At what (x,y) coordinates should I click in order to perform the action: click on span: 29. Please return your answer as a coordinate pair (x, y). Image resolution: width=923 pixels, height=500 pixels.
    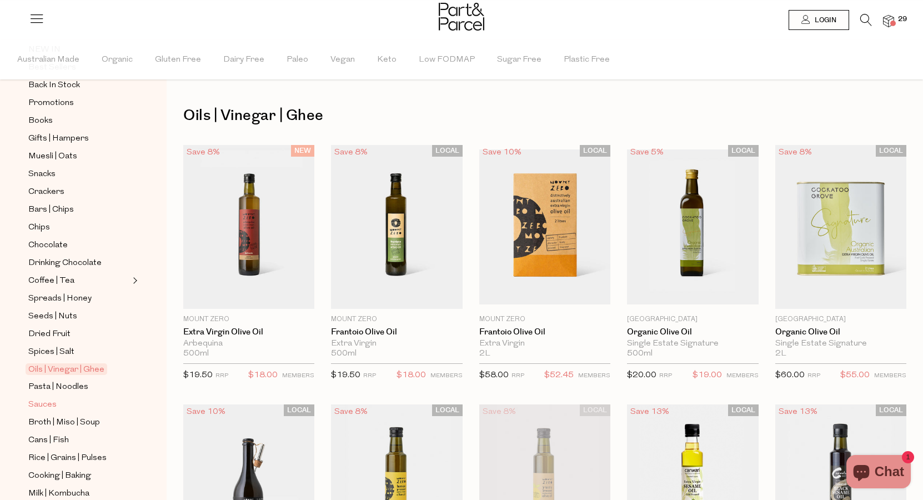
    Looking at the image, I should click on (902, 19).